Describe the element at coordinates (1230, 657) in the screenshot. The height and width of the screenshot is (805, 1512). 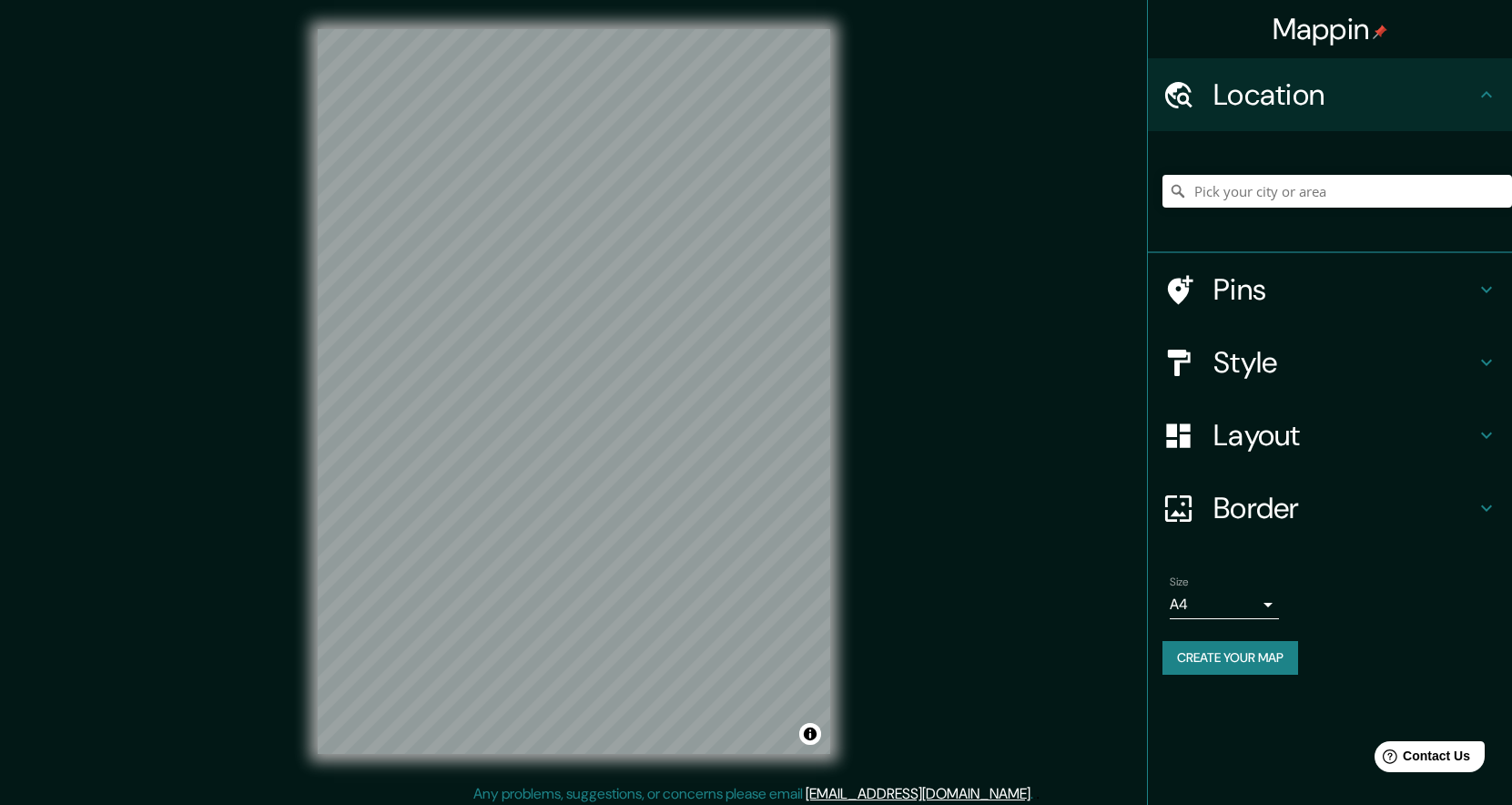
I see `button: Create your map` at that location.